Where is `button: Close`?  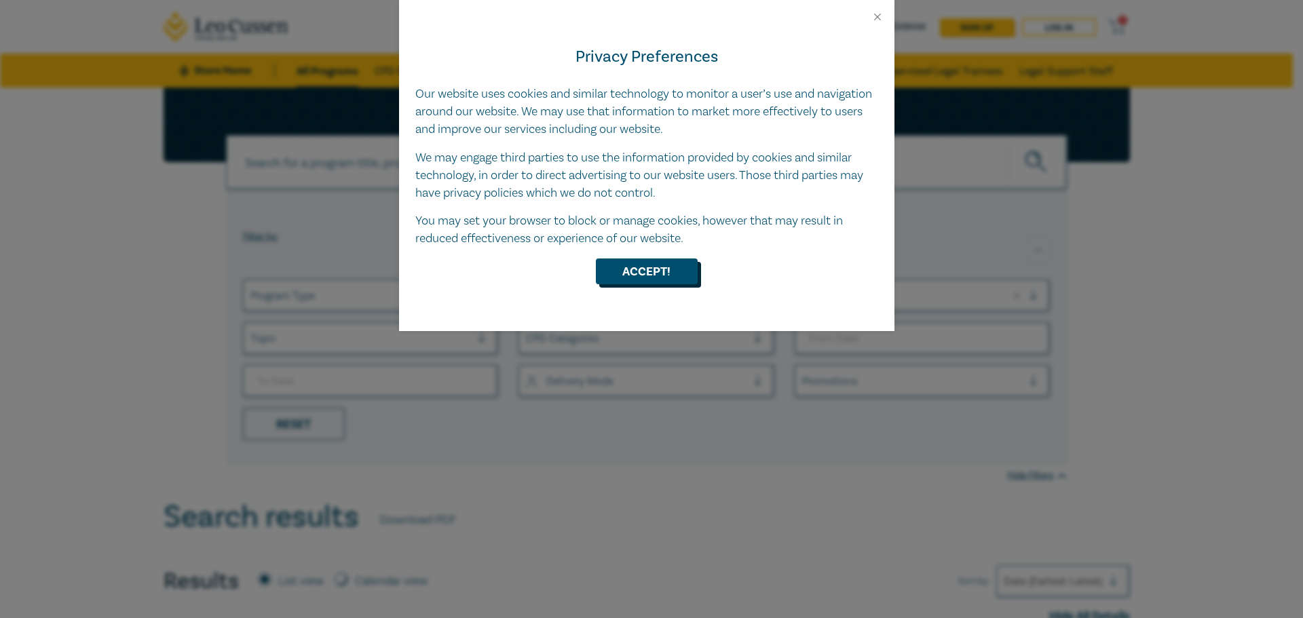
button: Close is located at coordinates (877, 17).